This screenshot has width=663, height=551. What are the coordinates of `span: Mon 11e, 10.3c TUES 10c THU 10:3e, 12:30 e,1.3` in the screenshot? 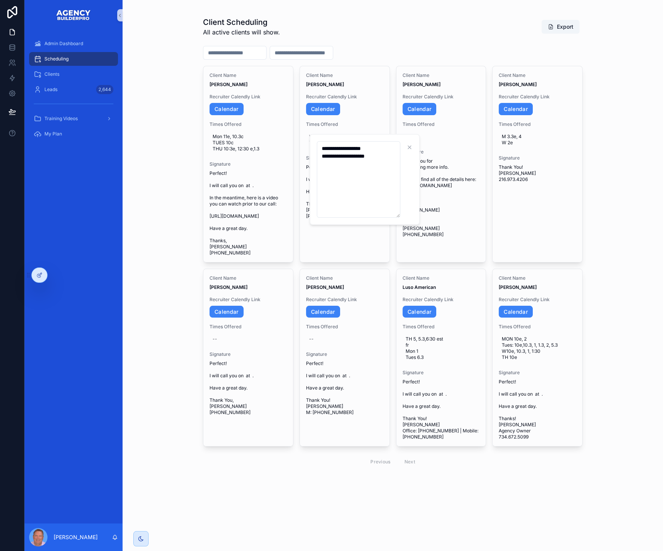 It's located at (248, 143).